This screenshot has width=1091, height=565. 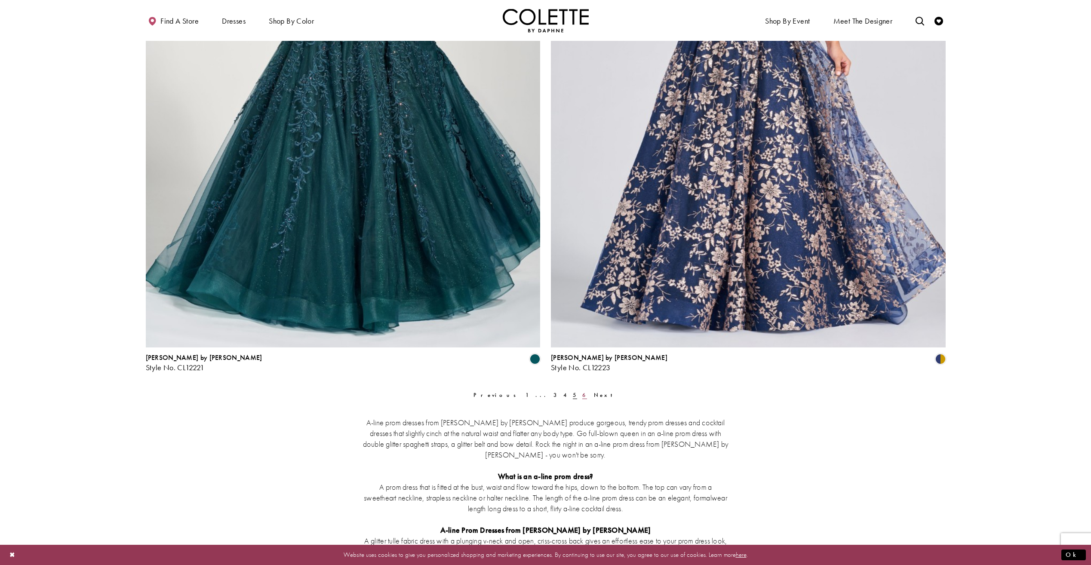 What do you see at coordinates (939, 20) in the screenshot?
I see `a: Check Wishlist` at bounding box center [939, 20].